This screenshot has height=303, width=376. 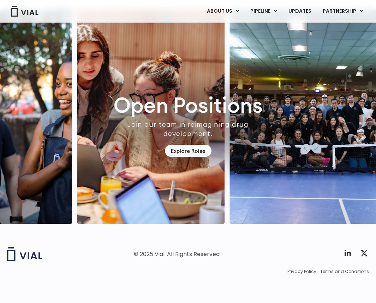 I want to click on span: Privacy Policy, so click(x=302, y=272).